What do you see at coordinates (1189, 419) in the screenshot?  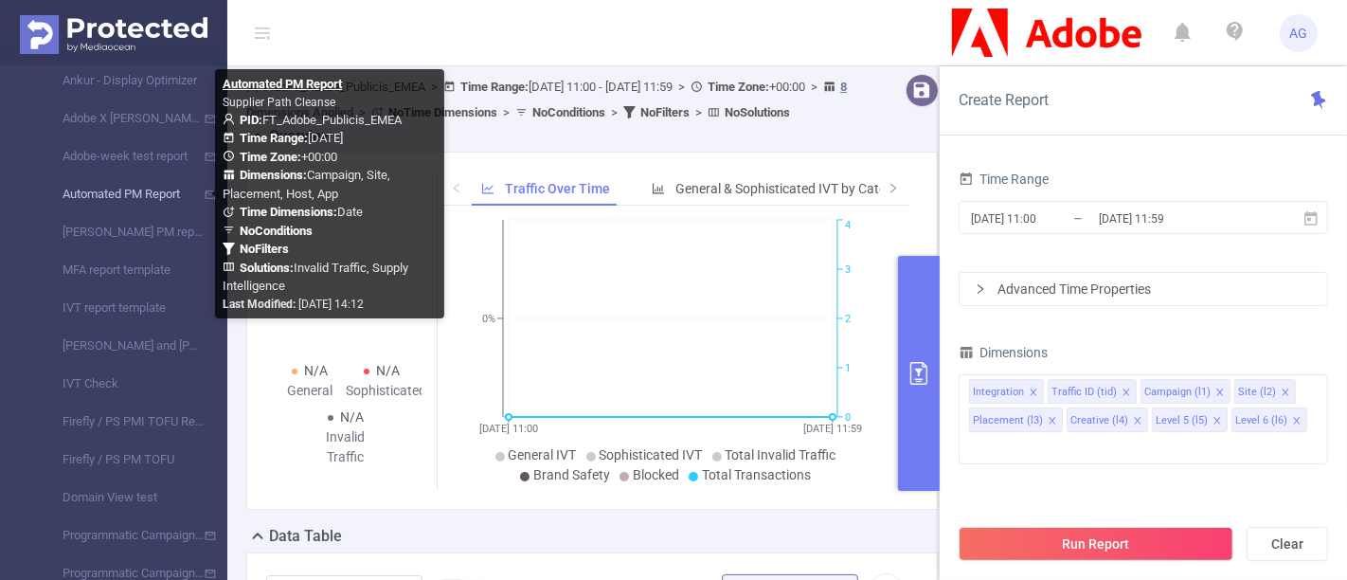 I see `li: Level 5 (l5)` at bounding box center [1189, 419].